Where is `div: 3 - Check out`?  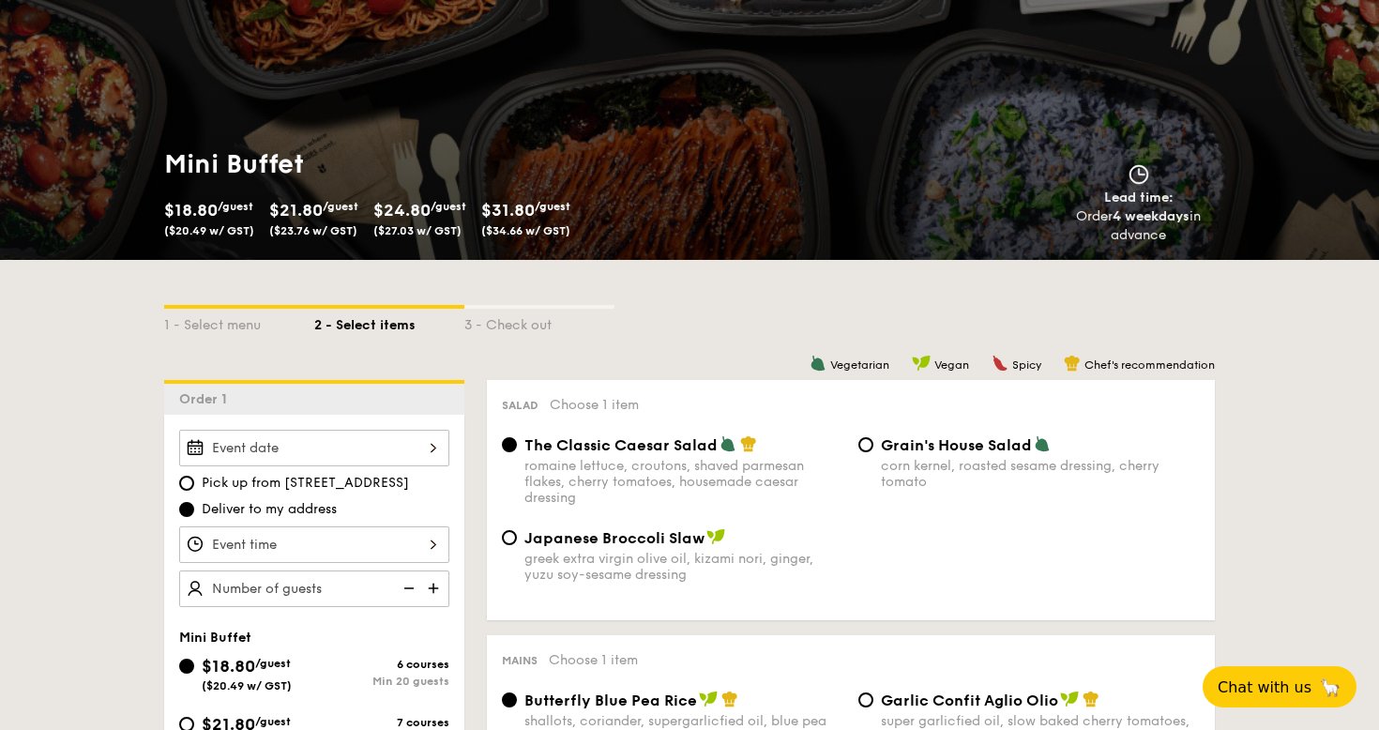
div: 3 - Check out is located at coordinates (540, 322).